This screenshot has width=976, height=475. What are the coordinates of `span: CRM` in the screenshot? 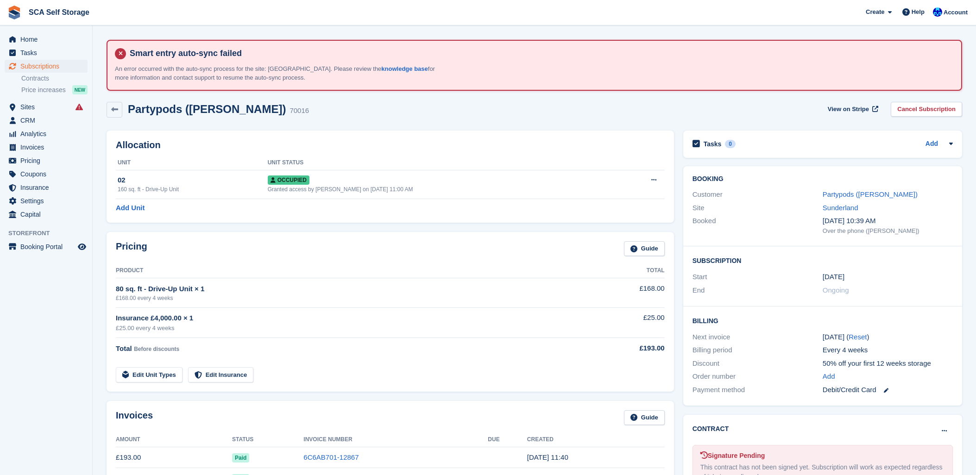 It's located at (48, 120).